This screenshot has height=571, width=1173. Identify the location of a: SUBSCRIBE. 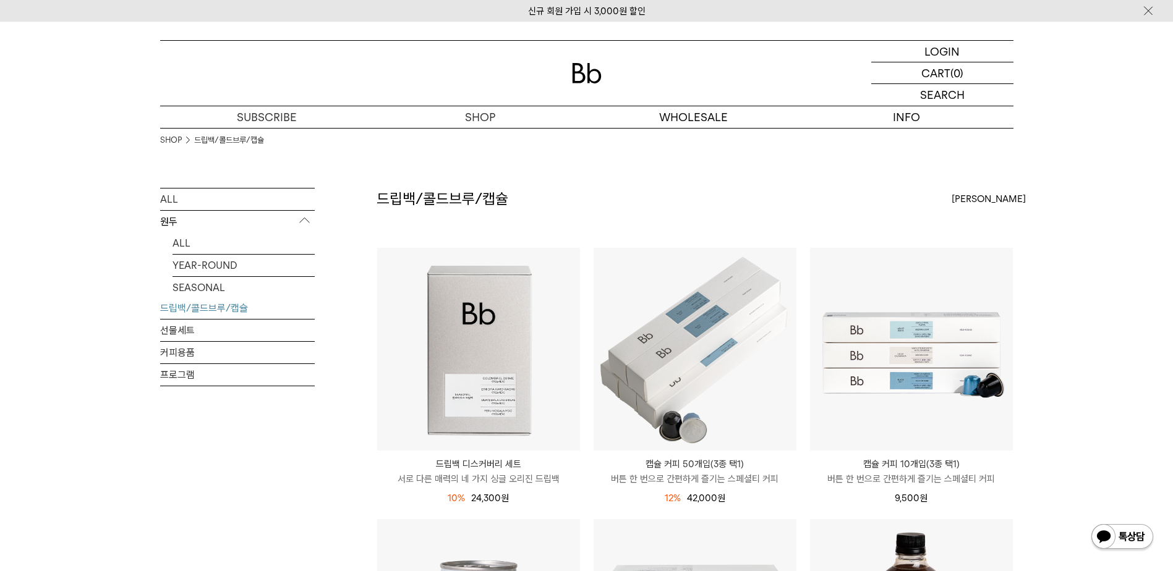
(267, 117).